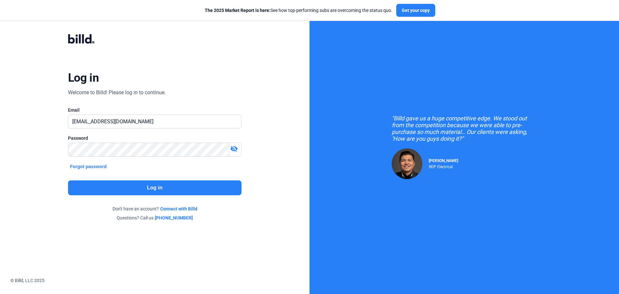 The image size is (619, 294). What do you see at coordinates (117, 92) in the screenshot?
I see `div: Welcome to Billd! Please log in to continue.` at bounding box center [117, 92].